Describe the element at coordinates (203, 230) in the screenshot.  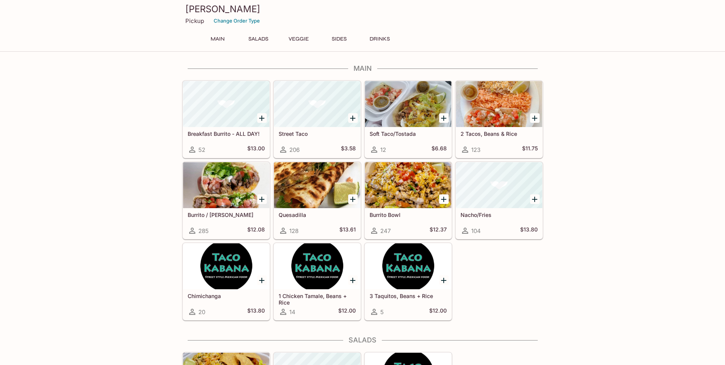
I see `span: 285` at that location.